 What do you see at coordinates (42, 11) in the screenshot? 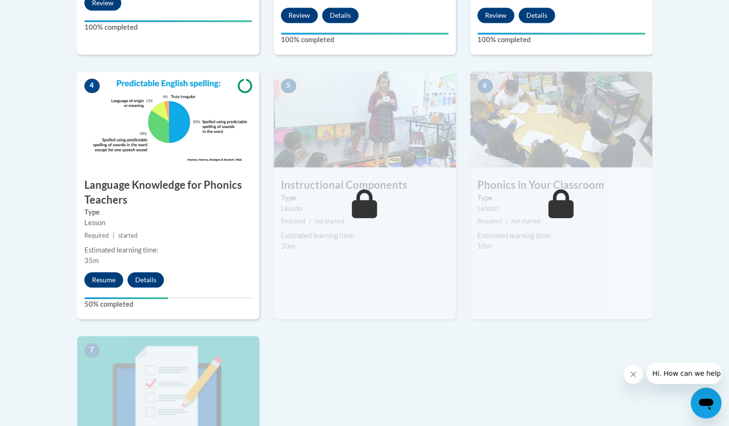
I see `span: Hi. How can we help?` at bounding box center [42, 11].